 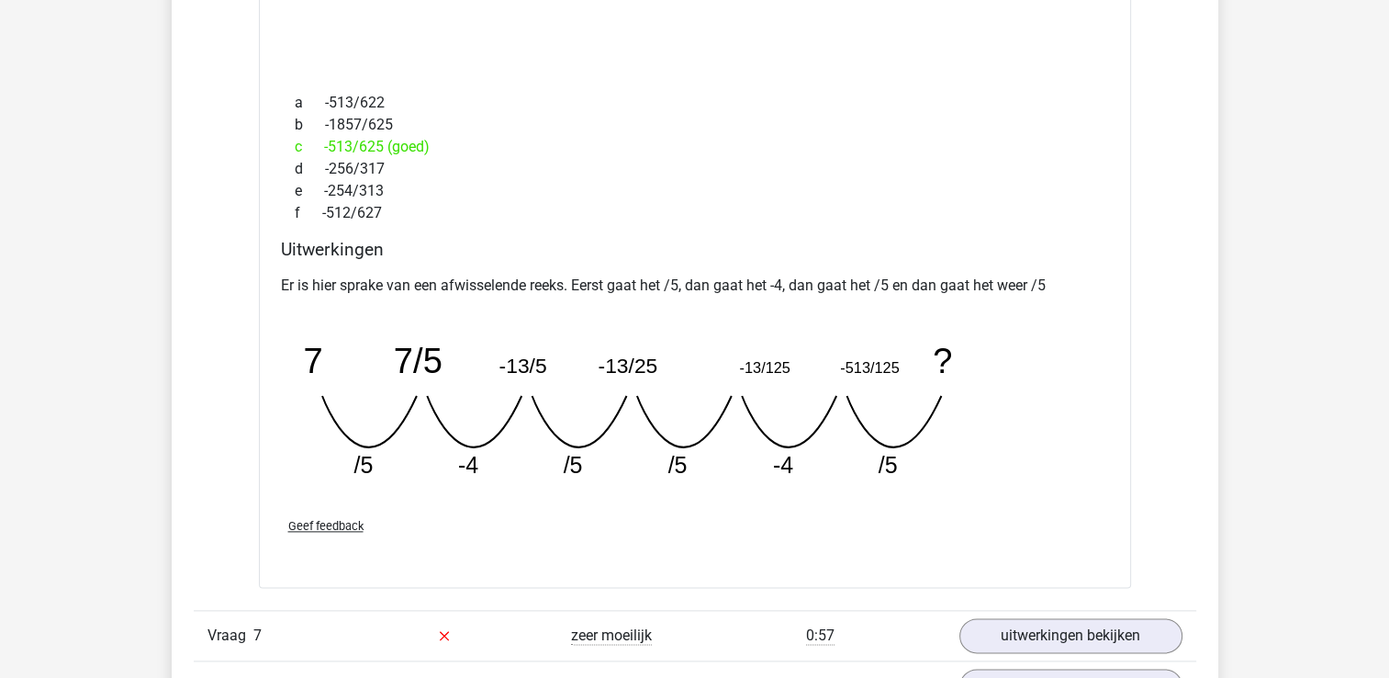 What do you see at coordinates (309, 103) in the screenshot?
I see `span: a` at bounding box center [309, 103].